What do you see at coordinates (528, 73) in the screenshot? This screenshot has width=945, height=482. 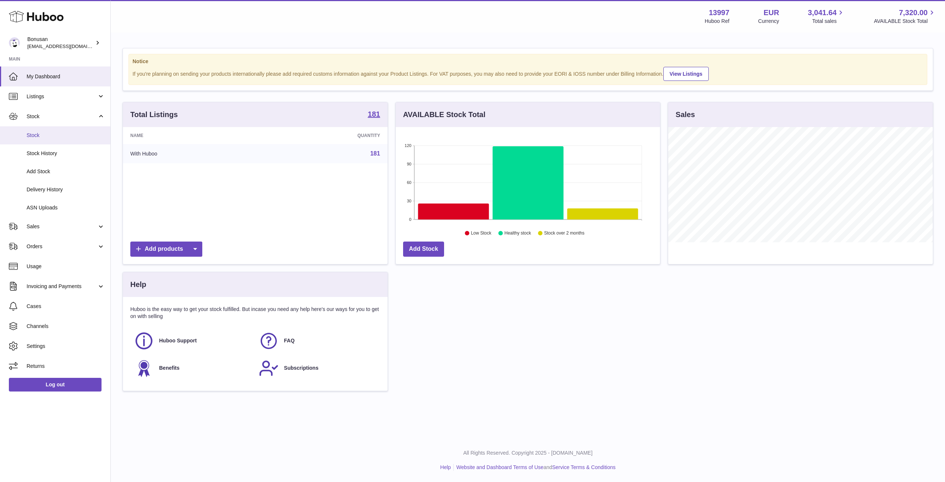 I see `div: If you're planning on sending your products internationally please add required customs informati...` at bounding box center [528, 73].